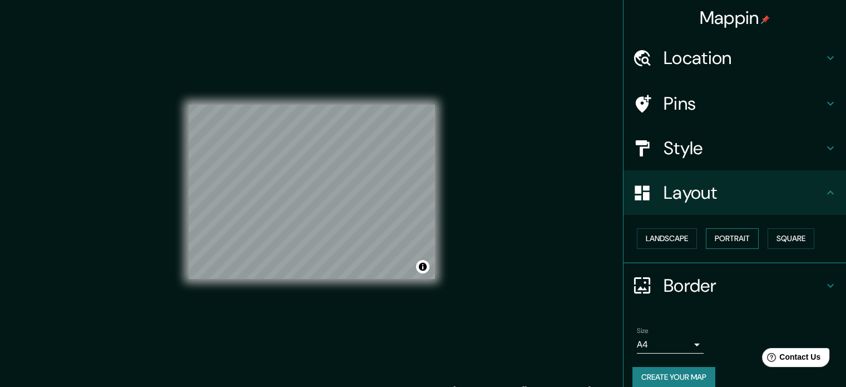 This screenshot has height=387, width=846. What do you see at coordinates (735, 103) in the screenshot?
I see `div: Pins` at bounding box center [735, 103].